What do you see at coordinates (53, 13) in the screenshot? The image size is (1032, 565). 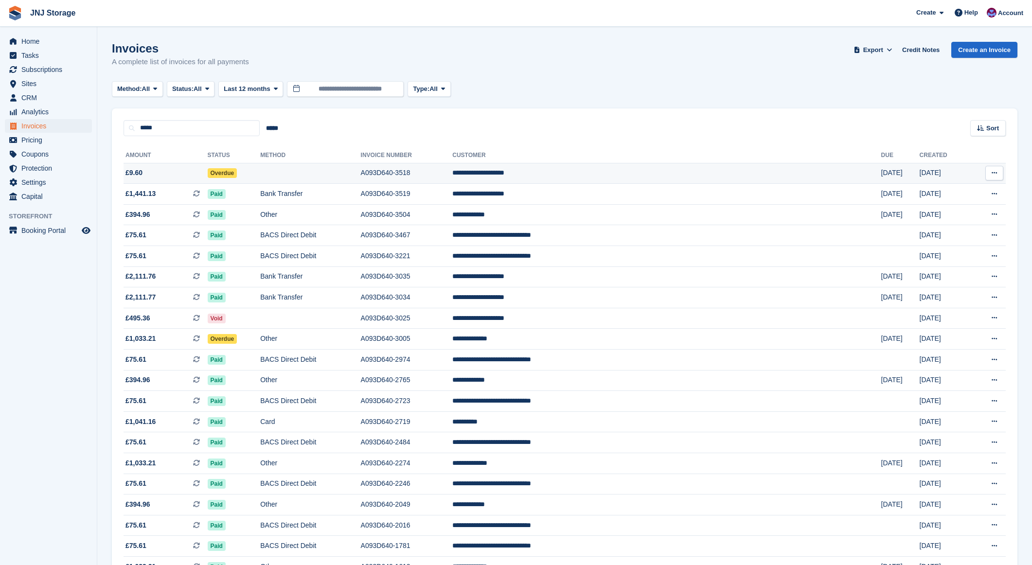 I see `a: JNJ Storage` at bounding box center [53, 13].